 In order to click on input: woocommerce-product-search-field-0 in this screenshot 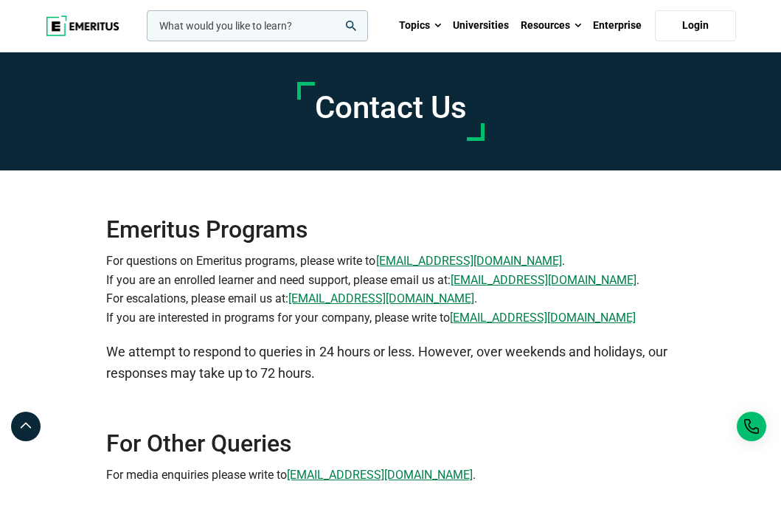, I will do `click(257, 26)`.